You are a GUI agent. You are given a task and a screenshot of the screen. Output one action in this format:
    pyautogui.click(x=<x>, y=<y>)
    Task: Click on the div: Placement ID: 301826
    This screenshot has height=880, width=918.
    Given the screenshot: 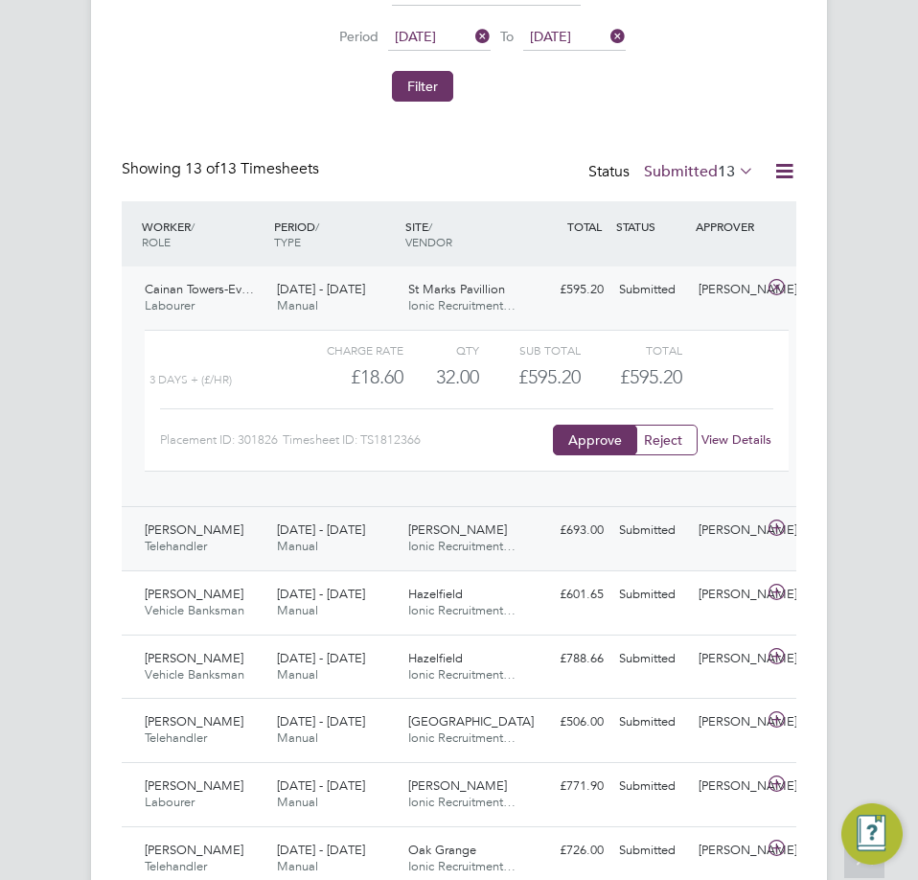 What is the action you would take?
    pyautogui.click(x=221, y=440)
    